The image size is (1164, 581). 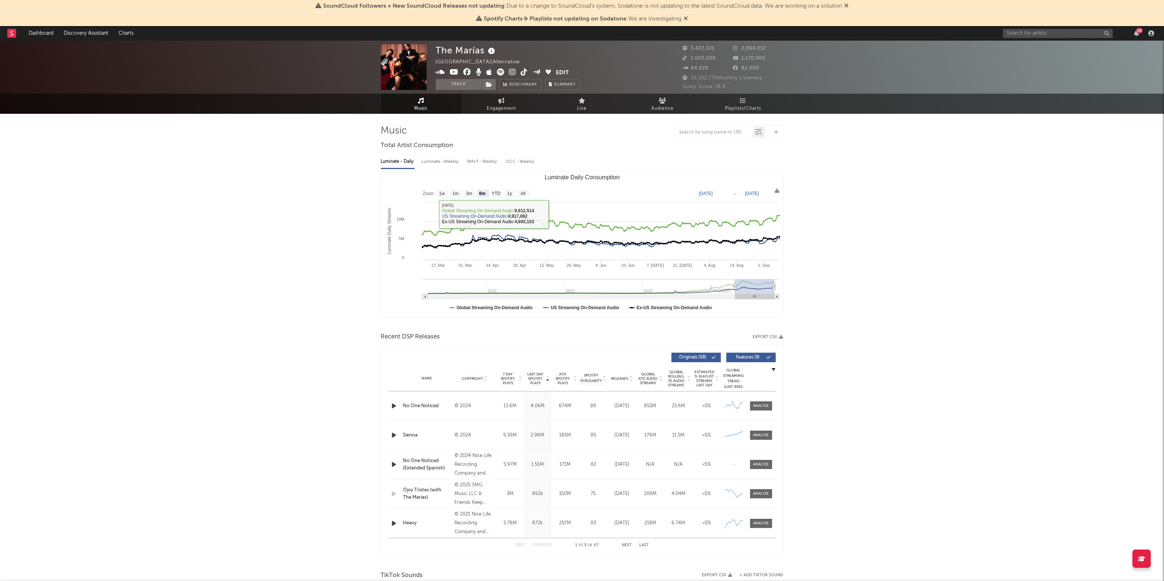 I want to click on button: 98, so click(x=1136, y=33).